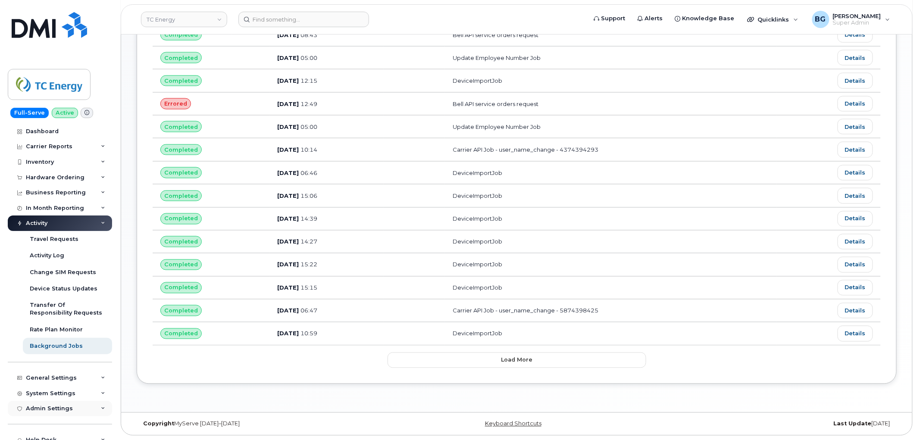  Describe the element at coordinates (610, 311) in the screenshot. I see `td: Carrier API Job - user_name_change - 5874398425` at that location.